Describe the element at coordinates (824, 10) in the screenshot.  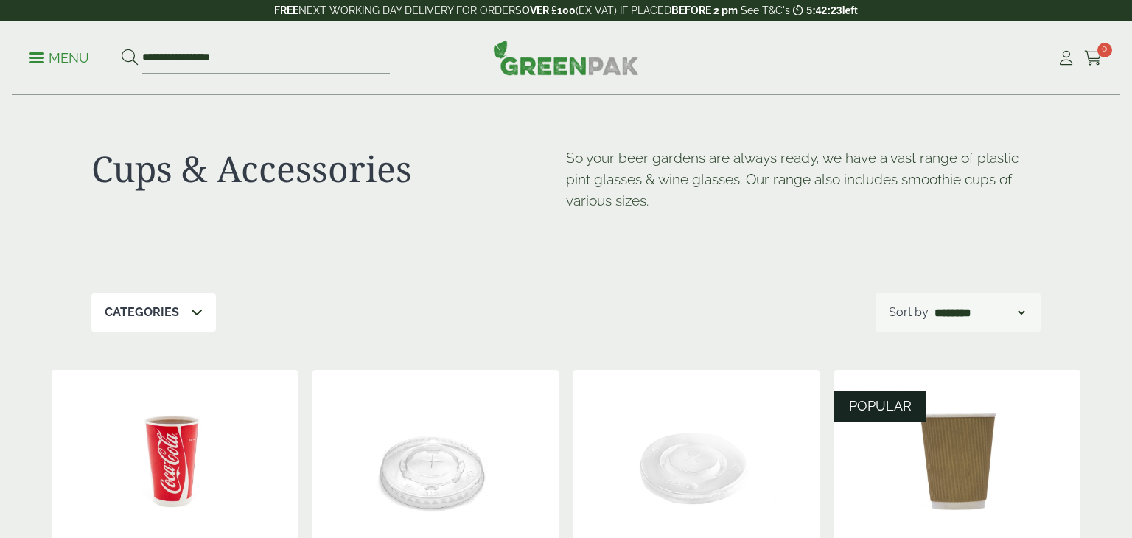
I see `span: 5:42:23` at that location.